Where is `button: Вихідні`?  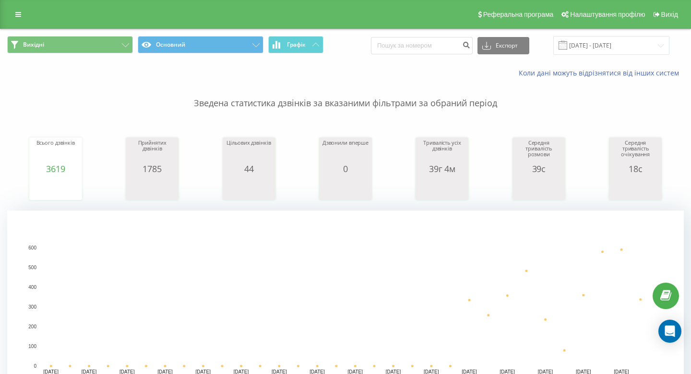
button: Вихідні is located at coordinates (70, 45).